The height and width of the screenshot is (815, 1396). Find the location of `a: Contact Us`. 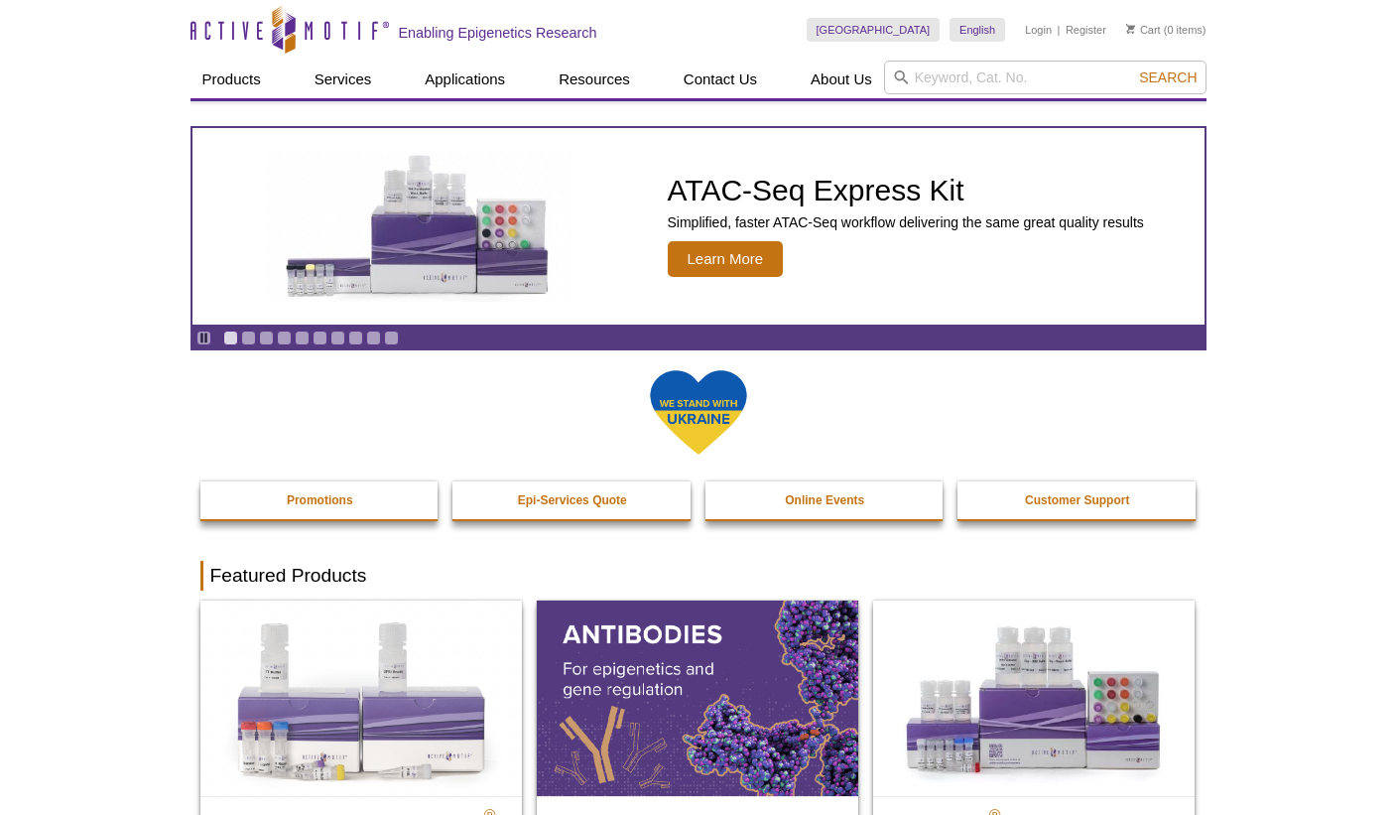

a: Contact Us is located at coordinates (720, 79).